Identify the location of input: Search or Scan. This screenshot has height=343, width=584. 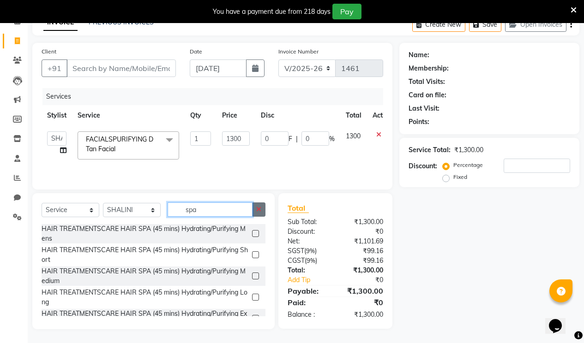
(210, 210).